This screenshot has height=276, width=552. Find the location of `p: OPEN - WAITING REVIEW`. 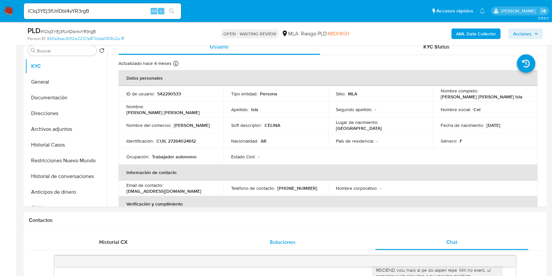

p: OPEN - WAITING REVIEW is located at coordinates (250, 34).